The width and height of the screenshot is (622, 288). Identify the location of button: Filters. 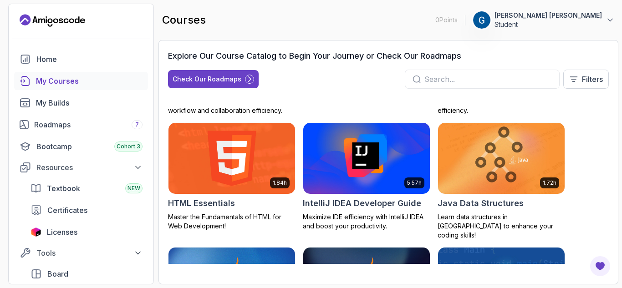
(586, 79).